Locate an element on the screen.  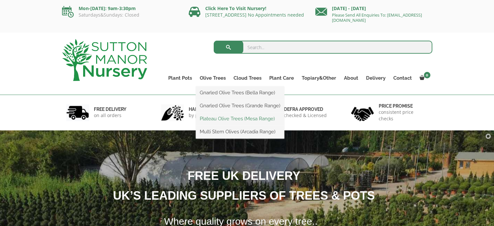
p: on all orders is located at coordinates (110, 115).